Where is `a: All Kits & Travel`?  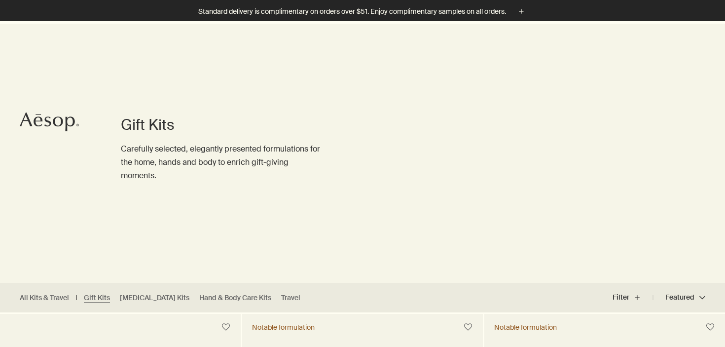 a: All Kits & Travel is located at coordinates (44, 297).